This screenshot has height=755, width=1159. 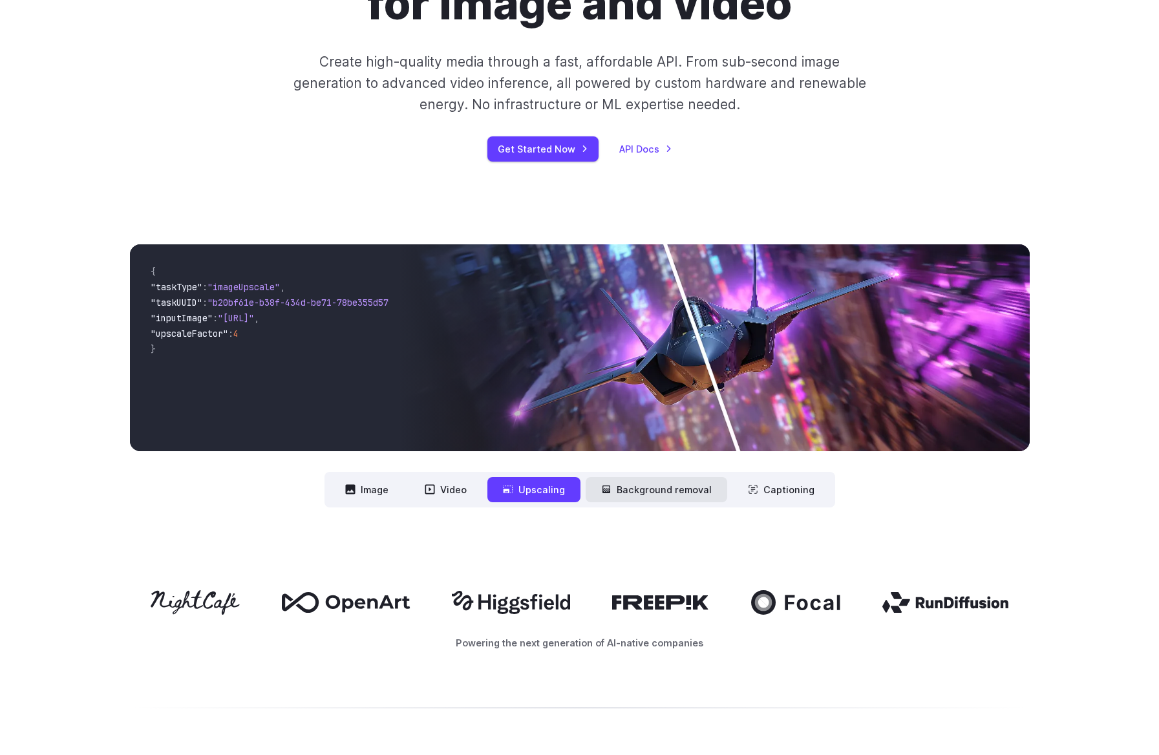 What do you see at coordinates (656, 489) in the screenshot?
I see `button: Background removal` at bounding box center [656, 489].